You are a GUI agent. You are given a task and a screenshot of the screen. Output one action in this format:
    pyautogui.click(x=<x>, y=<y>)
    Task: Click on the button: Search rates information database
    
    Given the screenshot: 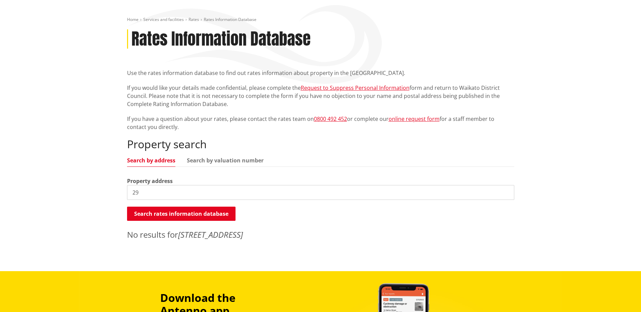 What is the action you would take?
    pyautogui.click(x=181, y=214)
    